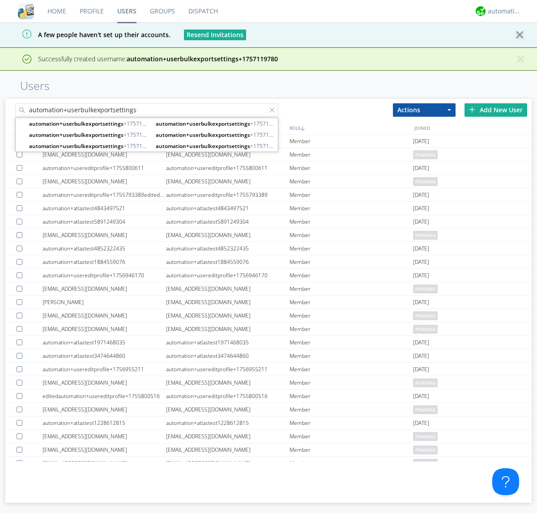  What do you see at coordinates (104, 396) in the screenshot?
I see `div: editedautomation+usereditprofile+1755800516` at bounding box center [104, 396].